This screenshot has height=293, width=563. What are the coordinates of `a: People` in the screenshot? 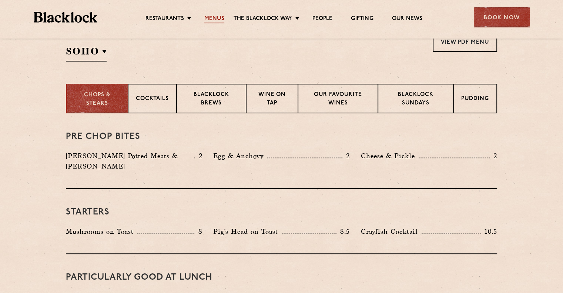 It's located at (323, 19).